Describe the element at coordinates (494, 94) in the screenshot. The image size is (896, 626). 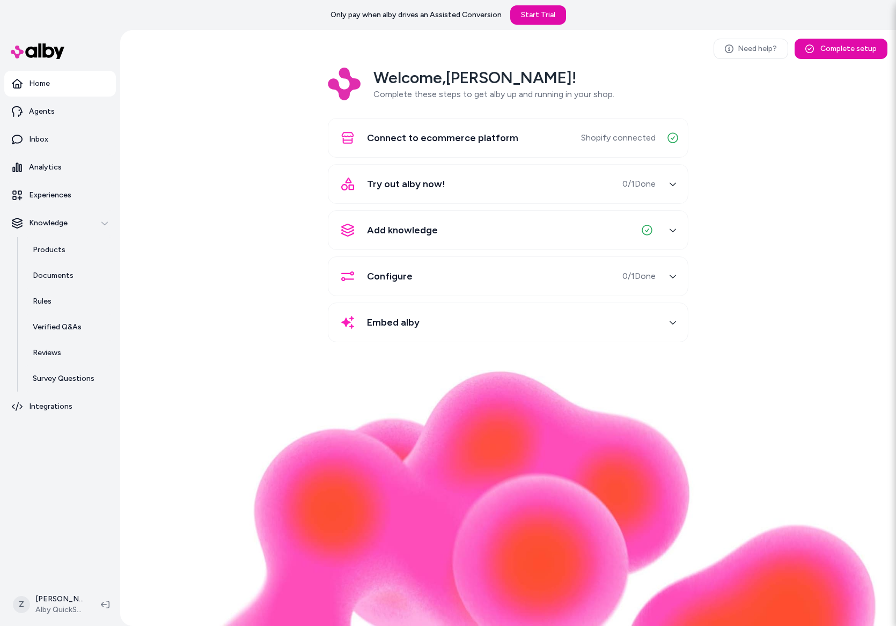
I see `span: Complete these steps to get alby up and running in your shop.` at that location.